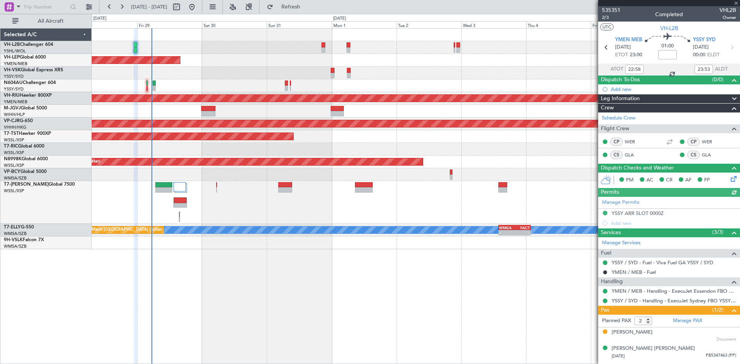 The height and width of the screenshot is (364, 740). Describe the element at coordinates (30, 83) in the screenshot. I see `a: N604AUChallenger 604` at that location.